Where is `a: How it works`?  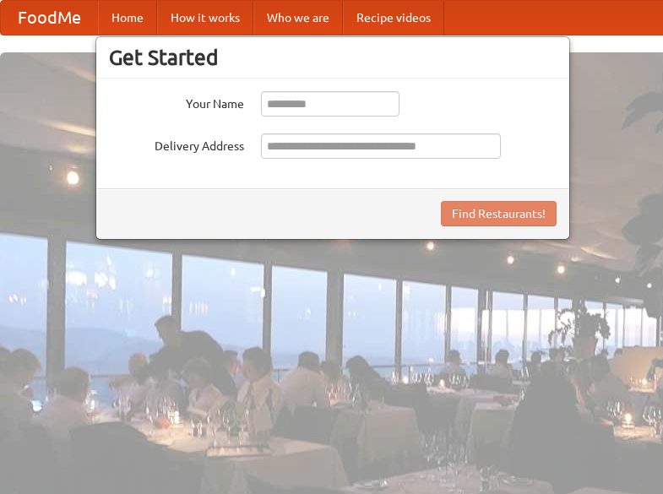
a: How it works is located at coordinates (205, 18).